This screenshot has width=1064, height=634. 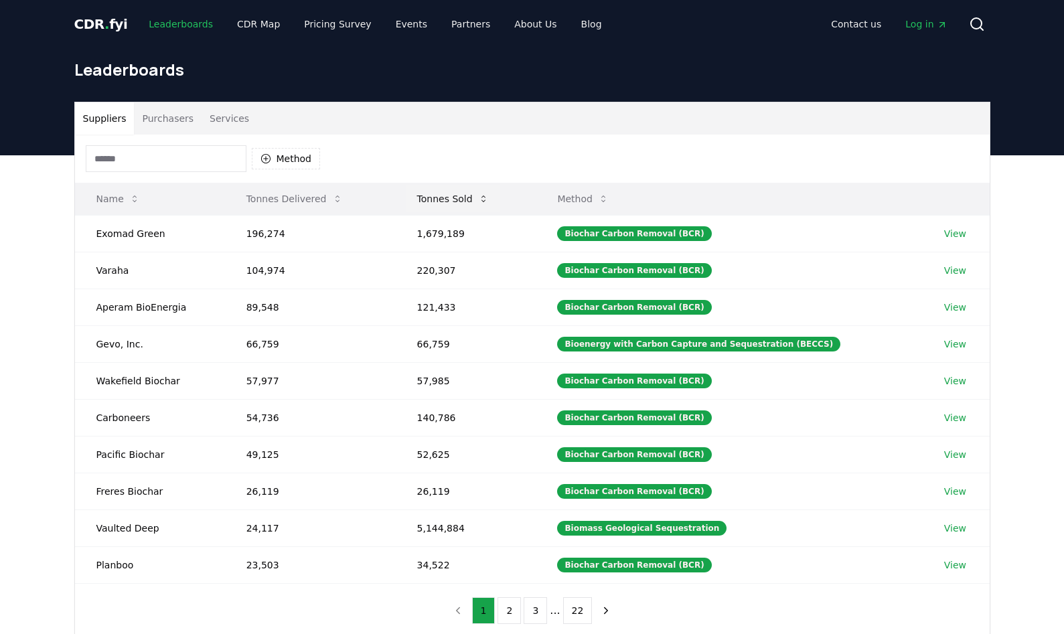 What do you see at coordinates (466, 454) in the screenshot?
I see `td: 52,625` at bounding box center [466, 454].